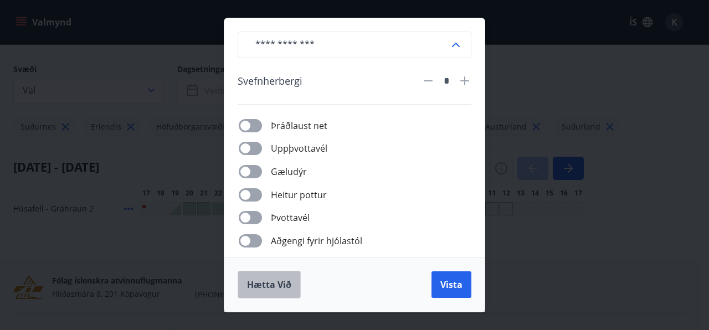  What do you see at coordinates (299, 126) in the screenshot?
I see `span: Þráðlaust net` at bounding box center [299, 126].